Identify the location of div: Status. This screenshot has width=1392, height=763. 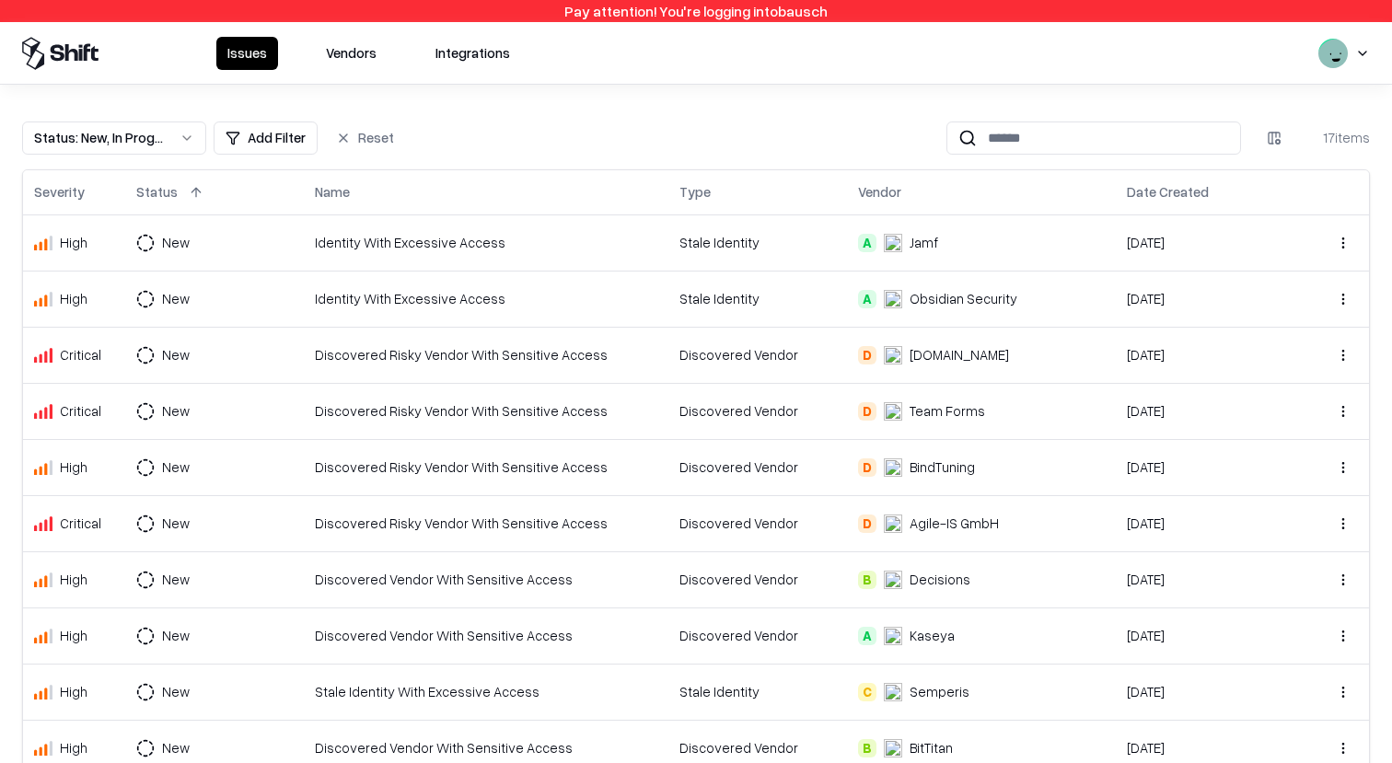
(157, 192).